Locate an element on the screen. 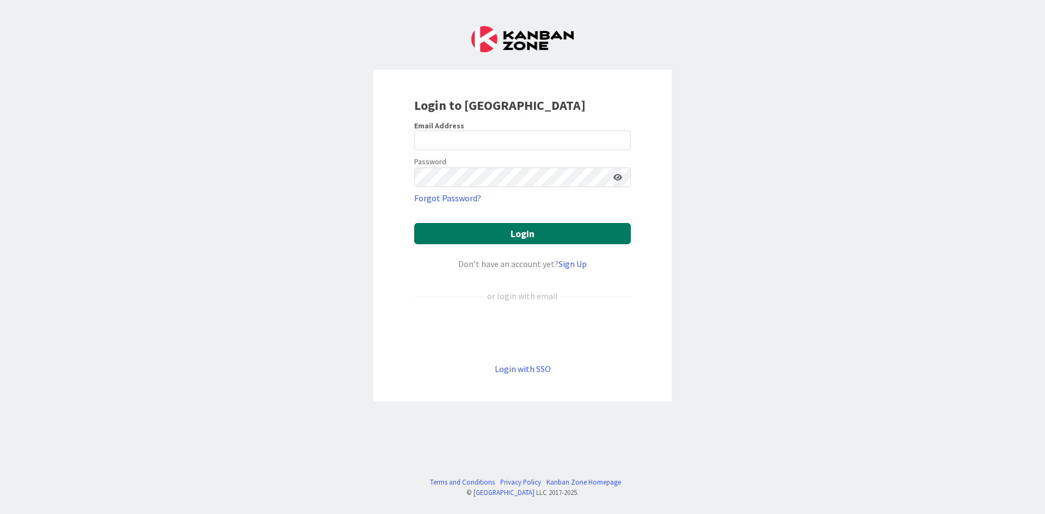 The width and height of the screenshot is (1045, 514). a: Sign Up is located at coordinates (573, 264).